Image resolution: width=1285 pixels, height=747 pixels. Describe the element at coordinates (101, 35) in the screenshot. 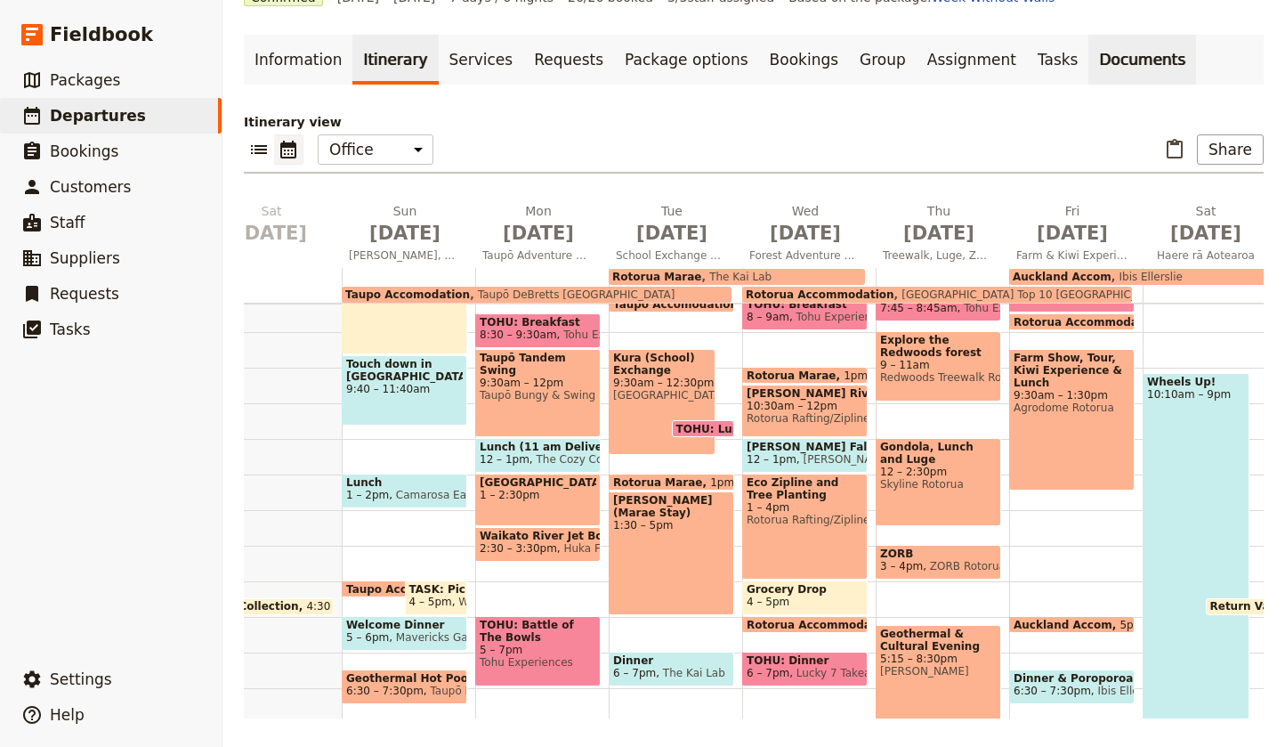

I see `span: Fieldbook` at that location.